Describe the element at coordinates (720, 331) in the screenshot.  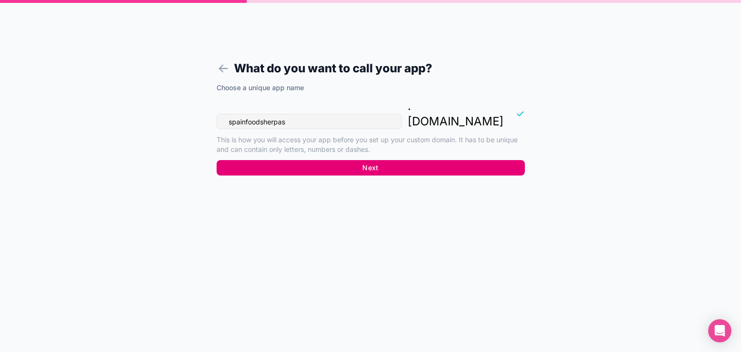
I see `div: Open Intercom Messenger` at that location.